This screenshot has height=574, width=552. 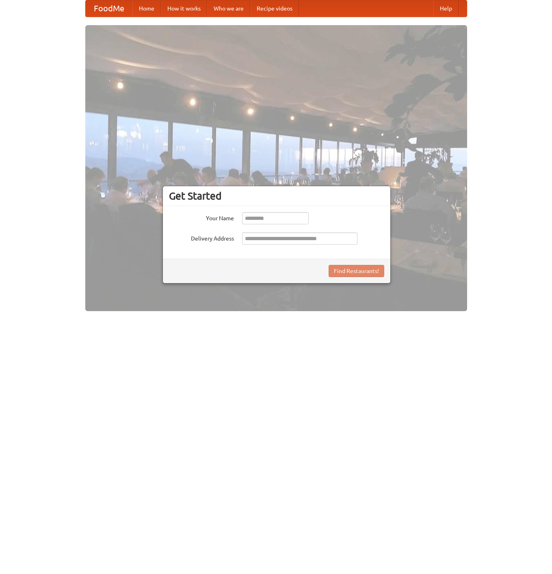 I want to click on a: Who we are, so click(x=229, y=9).